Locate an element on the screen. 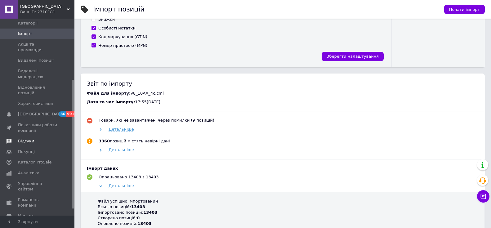  div: Особисті нотатки is located at coordinates (117, 28).